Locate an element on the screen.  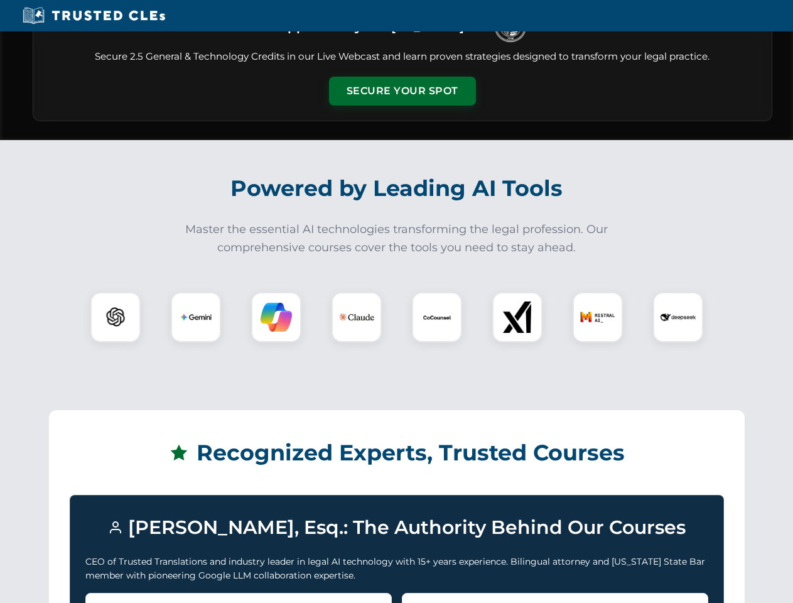
div: DeepSeek is located at coordinates (678, 317).